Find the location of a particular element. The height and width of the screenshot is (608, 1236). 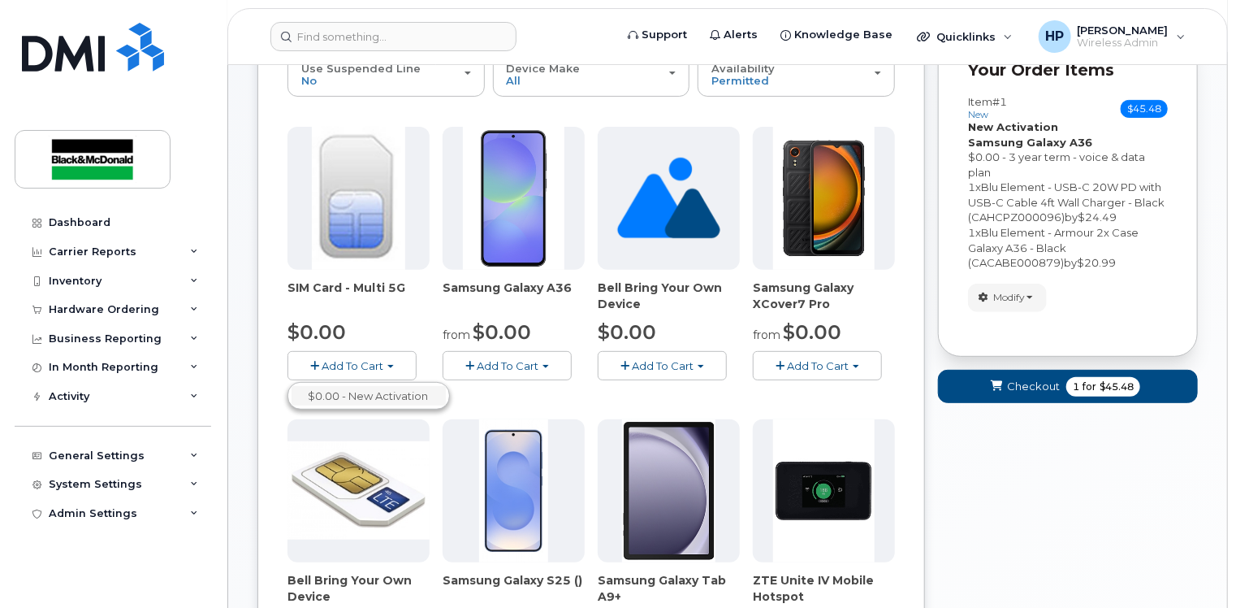

button: Availability Permitted is located at coordinates (796, 75).